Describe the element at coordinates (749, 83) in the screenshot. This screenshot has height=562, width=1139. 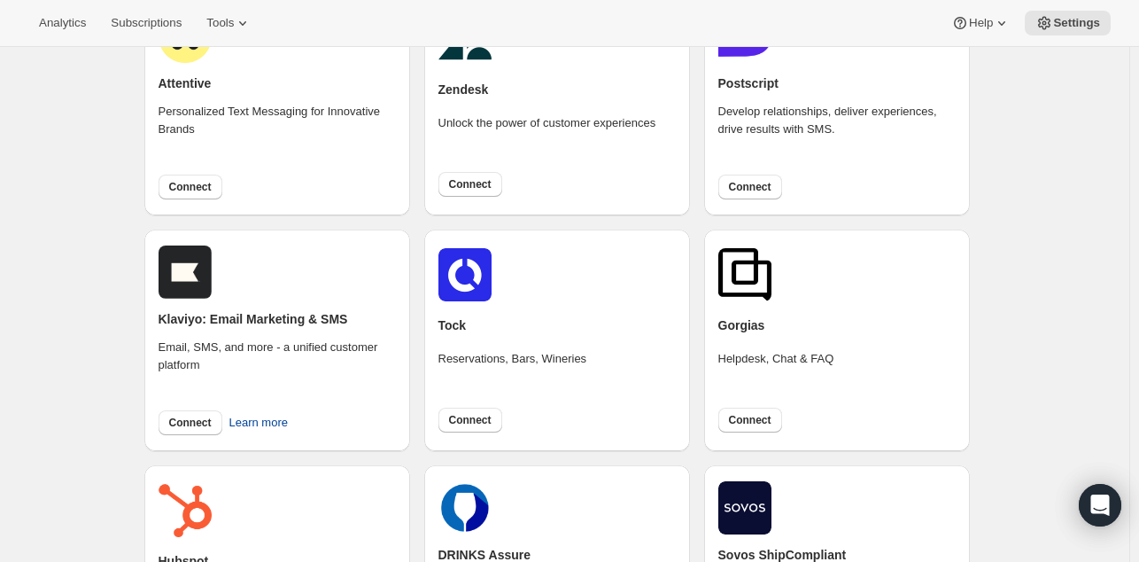
I see `h2: Postscript` at that location.